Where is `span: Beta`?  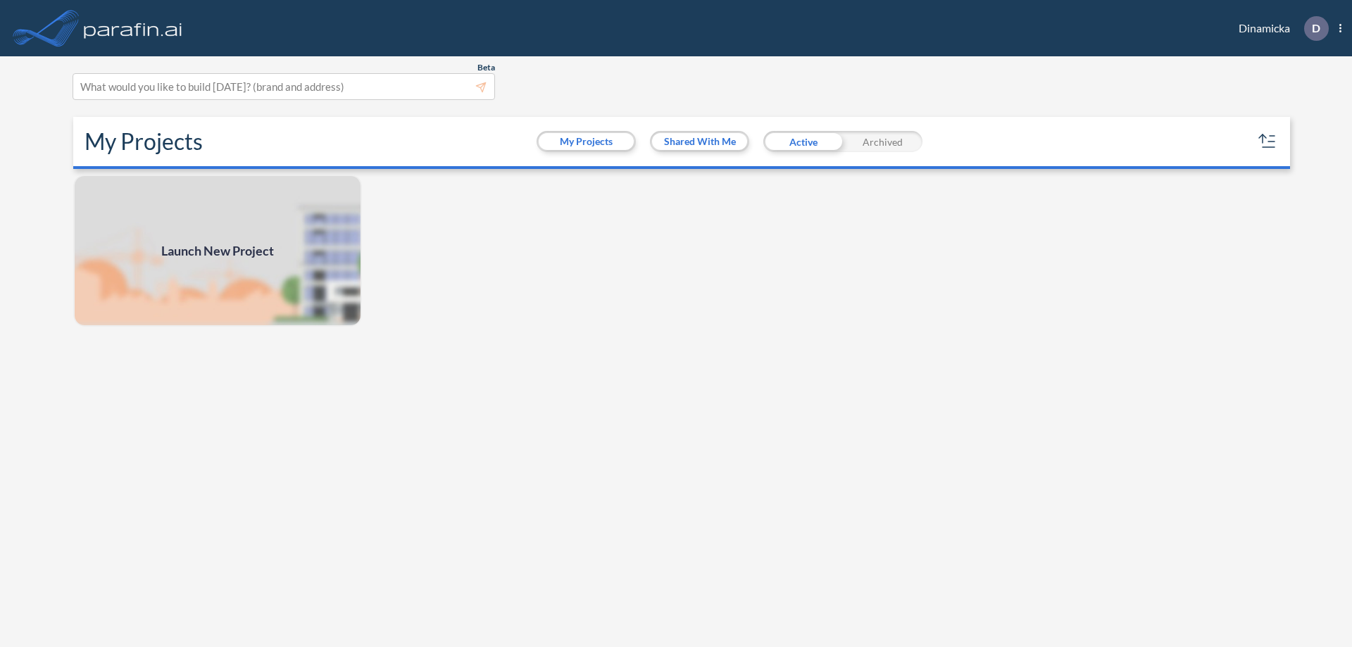
span: Beta is located at coordinates (486, 68).